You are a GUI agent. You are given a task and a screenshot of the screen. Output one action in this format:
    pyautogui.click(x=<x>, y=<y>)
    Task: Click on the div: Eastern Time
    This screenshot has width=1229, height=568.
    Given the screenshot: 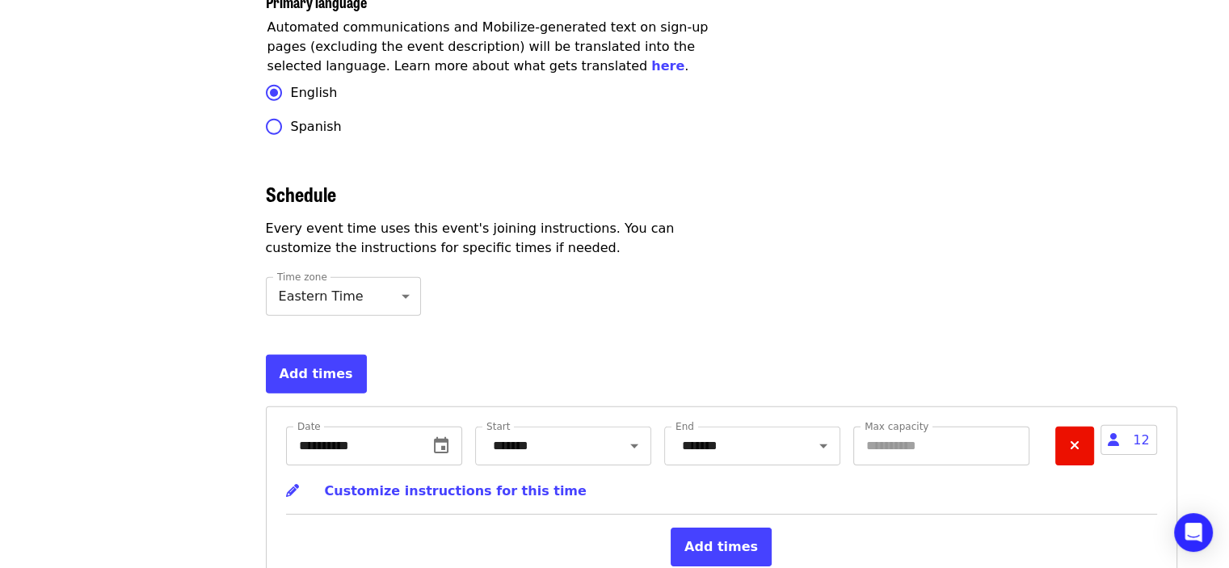 What is the action you would take?
    pyautogui.click(x=343, y=297)
    